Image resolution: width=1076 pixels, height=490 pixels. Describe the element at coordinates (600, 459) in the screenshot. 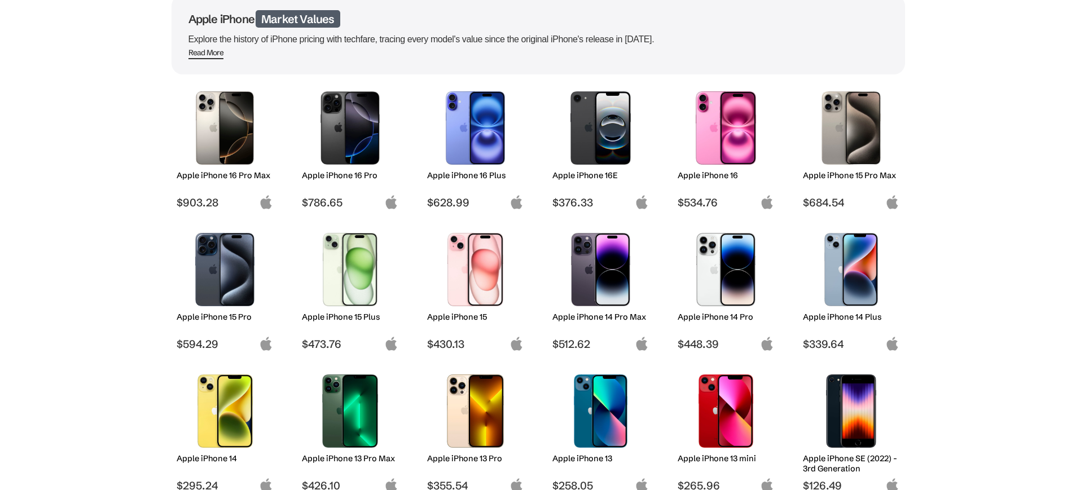

I see `h2: Apple iPhone 13` at that location.